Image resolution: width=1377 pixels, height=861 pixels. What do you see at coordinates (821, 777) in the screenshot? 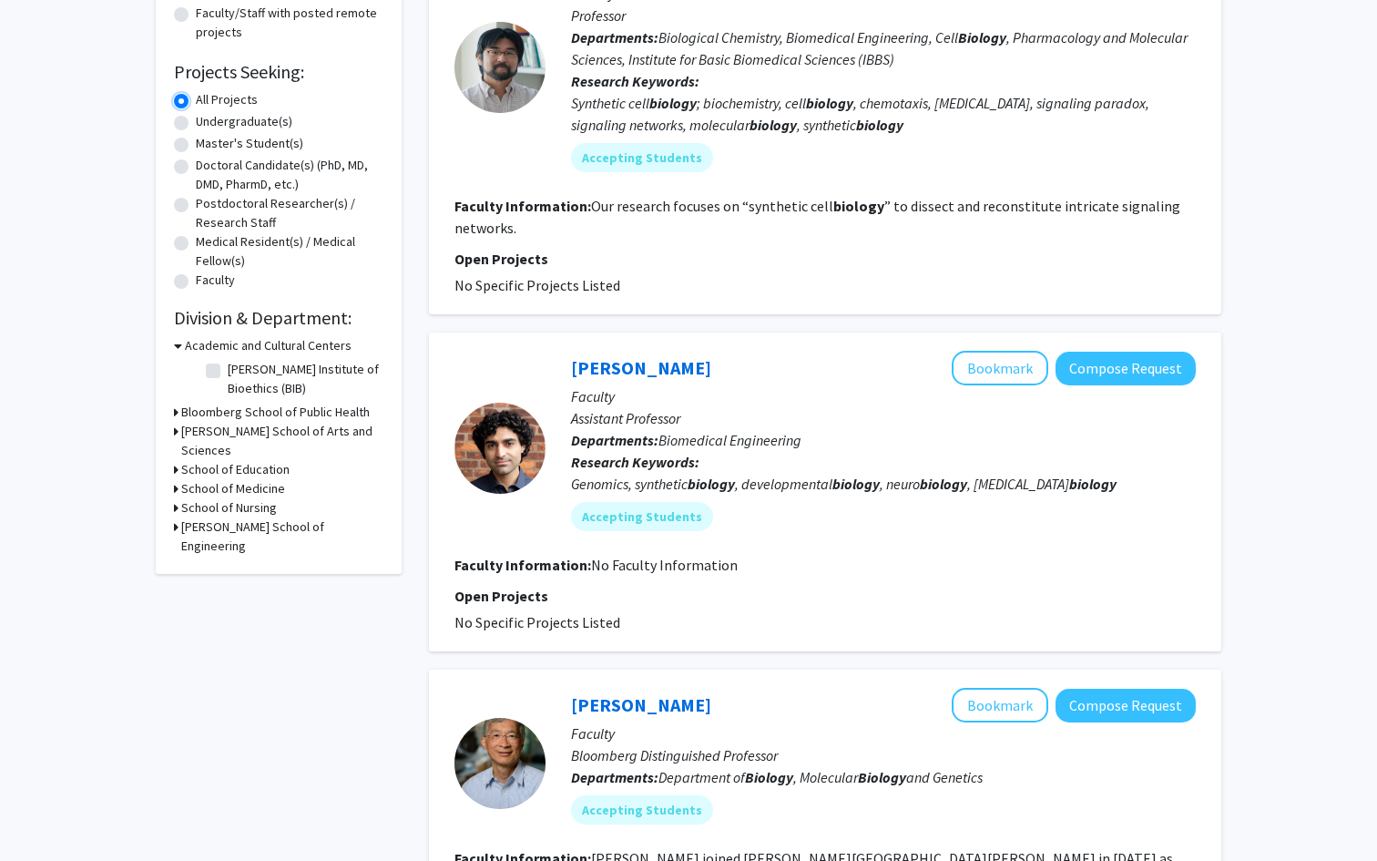
I see `span: Department of , Molecular and Genetics` at bounding box center [821, 777].